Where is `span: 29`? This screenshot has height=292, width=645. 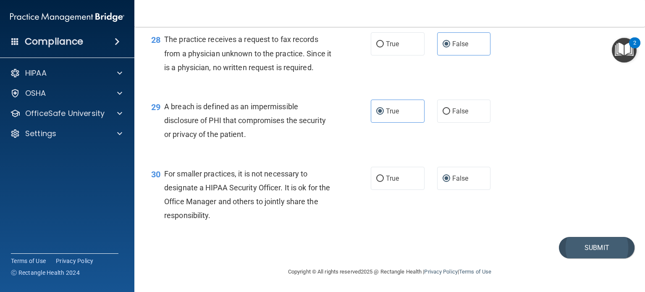
span: 29 is located at coordinates (156, 107).